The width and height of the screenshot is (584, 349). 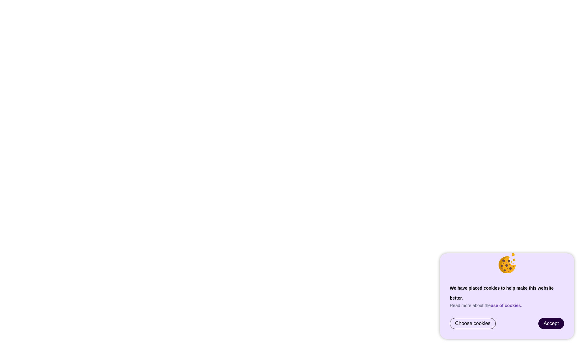 I want to click on span: Choose cookies, so click(x=473, y=324).